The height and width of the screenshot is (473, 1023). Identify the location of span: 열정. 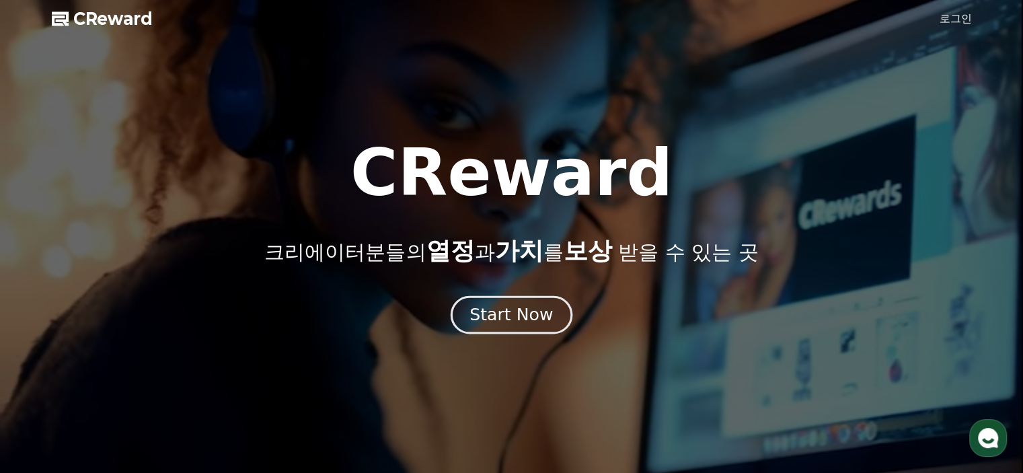
(450, 250).